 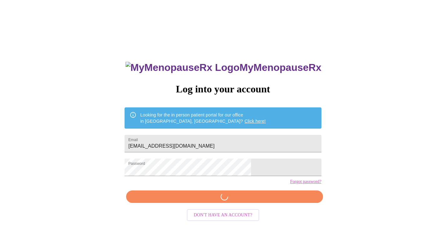 What do you see at coordinates (223, 215) in the screenshot?
I see `span: Don't have an account?` at bounding box center [223, 215].